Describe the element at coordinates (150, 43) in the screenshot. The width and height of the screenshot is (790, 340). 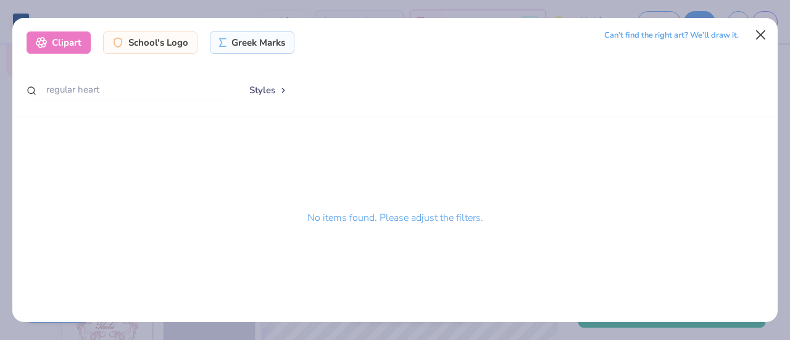
I see `div: School's Logo` at that location.